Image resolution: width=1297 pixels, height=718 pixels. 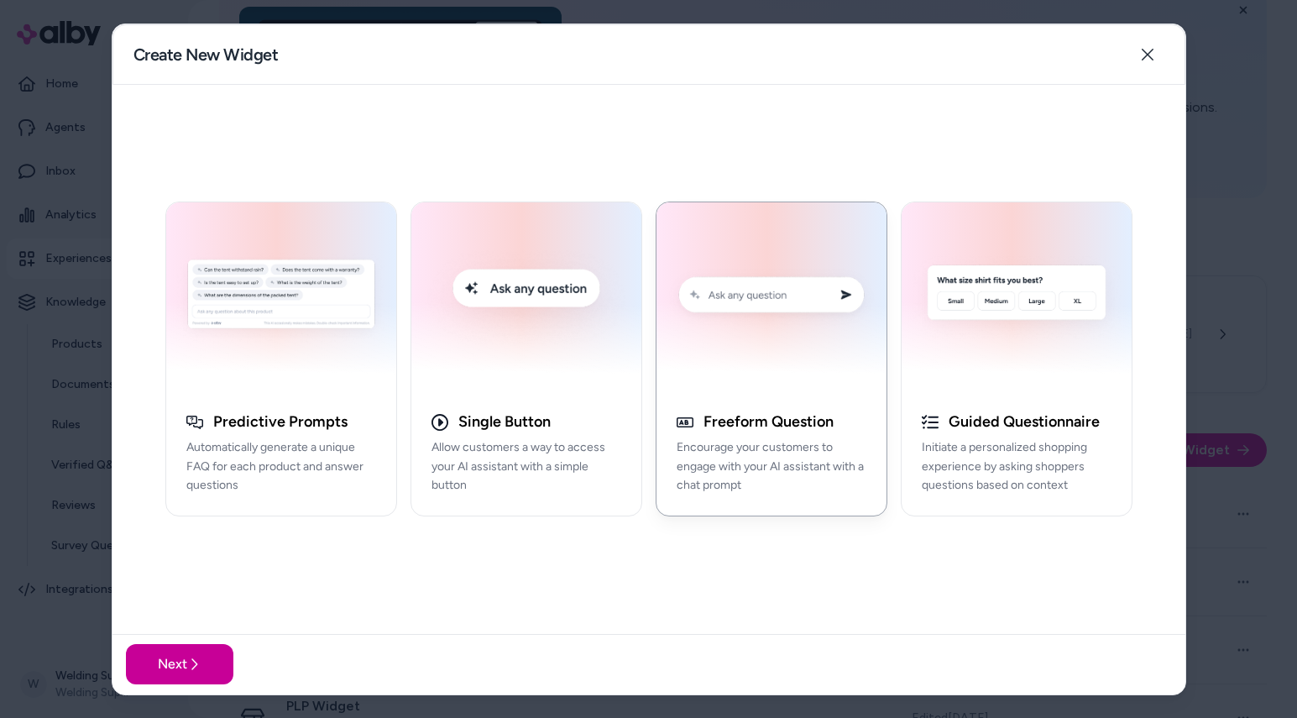 I want to click on button: Generative Q&A ExamplePredictive PromptsAutomatically generate a unique FAQ for each product and ..., so click(x=281, y=359).